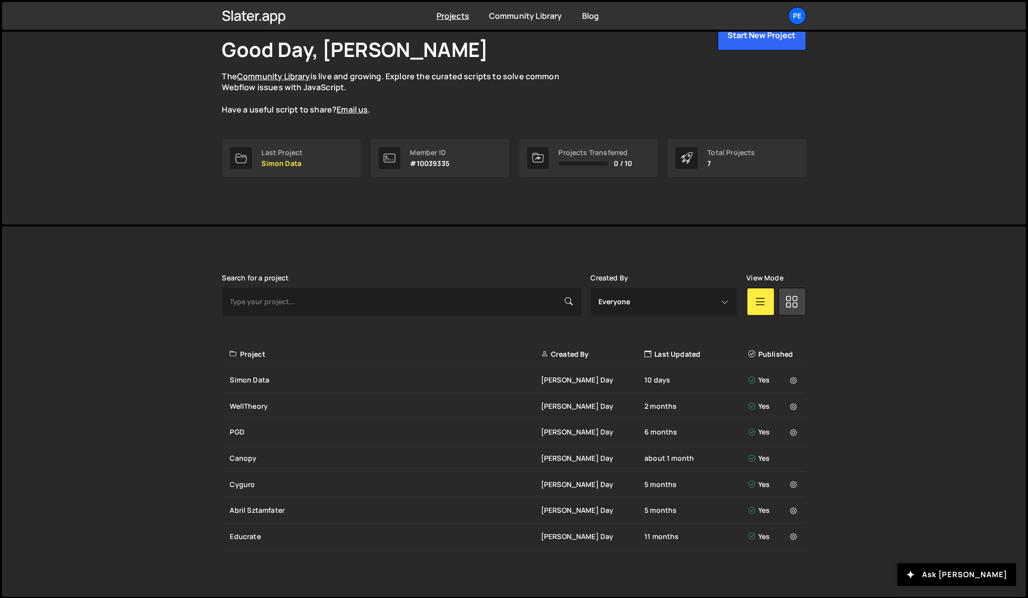 Image resolution: width=1028 pixels, height=598 pixels. I want to click on a: Blog, so click(591, 16).